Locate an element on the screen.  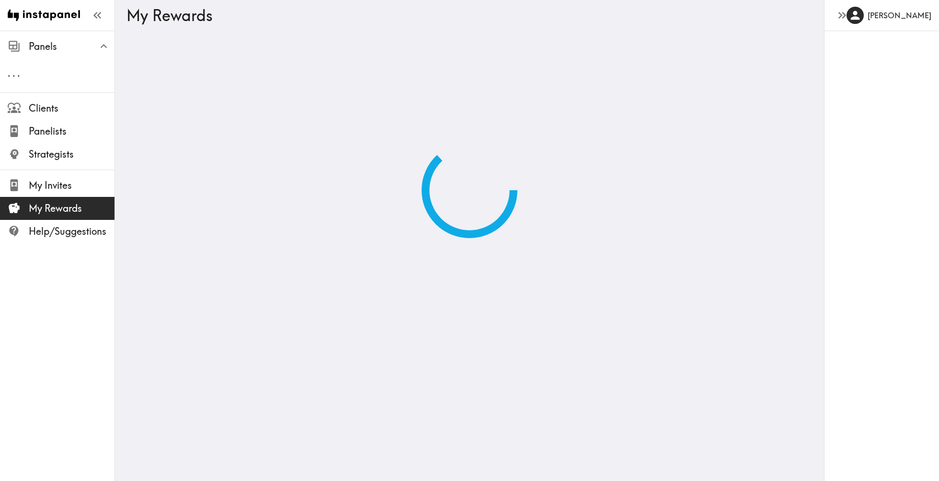
span: Clients is located at coordinates (71, 108).